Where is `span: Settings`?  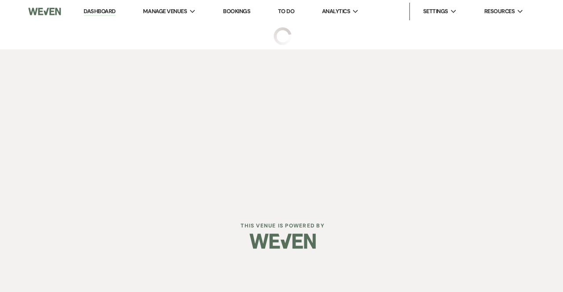
span: Settings is located at coordinates (433, 11).